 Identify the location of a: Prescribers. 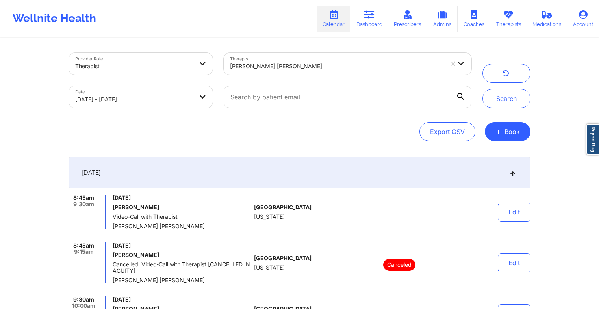
(408, 19).